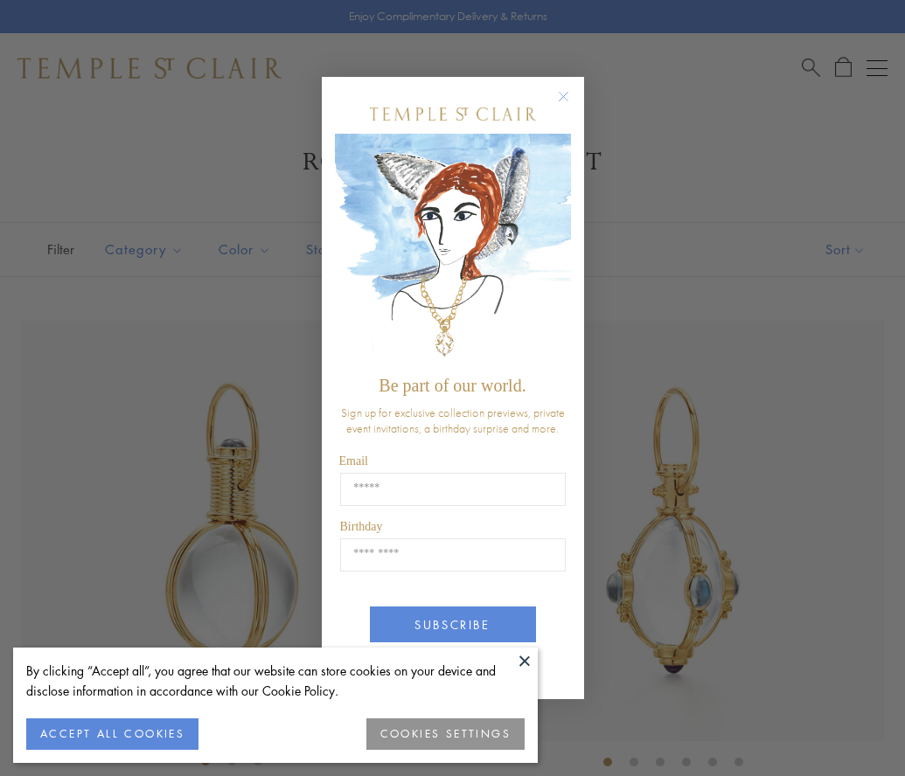  Describe the element at coordinates (453, 114) in the screenshot. I see `img: Temple St. Clair` at that location.